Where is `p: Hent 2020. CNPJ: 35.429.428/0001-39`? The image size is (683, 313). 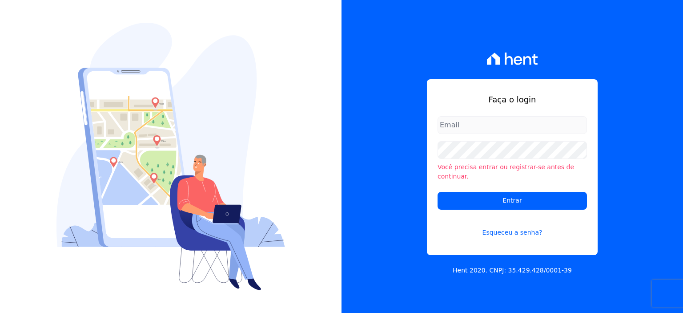 p: Hent 2020. CNPJ: 35.429.428/0001-39 is located at coordinates (512, 270).